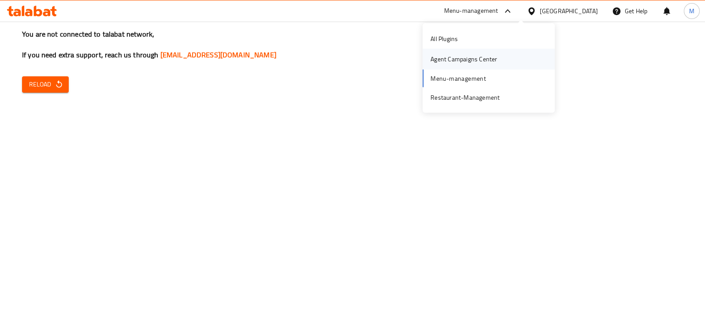 This screenshot has width=705, height=323. What do you see at coordinates (464, 59) in the screenshot?
I see `div: Agent Campaigns Center` at bounding box center [464, 59].